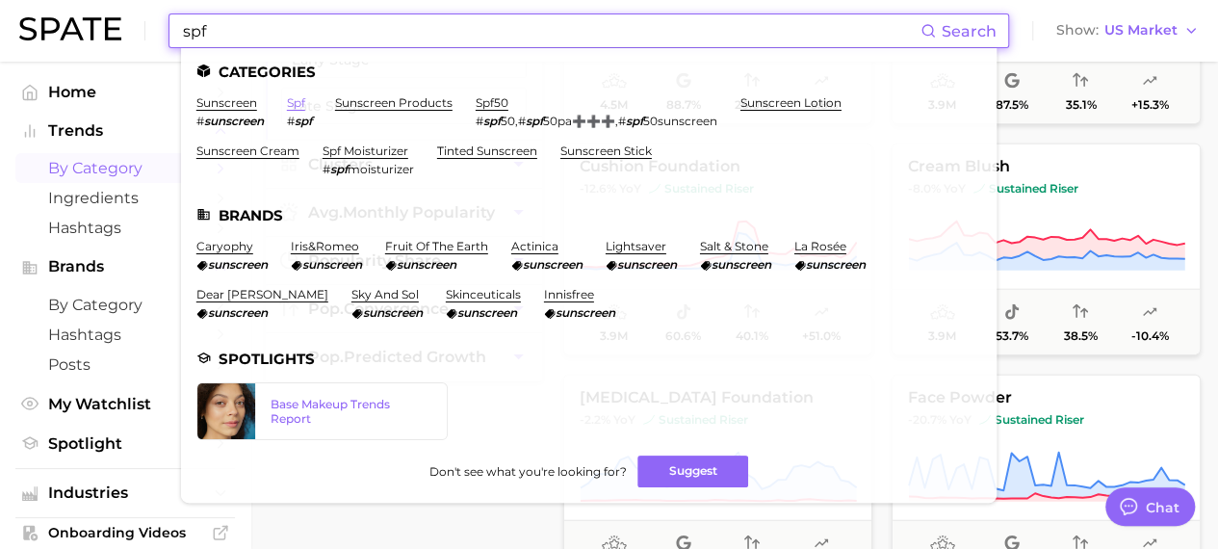  Describe the element at coordinates (365, 150) in the screenshot. I see `a: spf moisturizer` at that location.